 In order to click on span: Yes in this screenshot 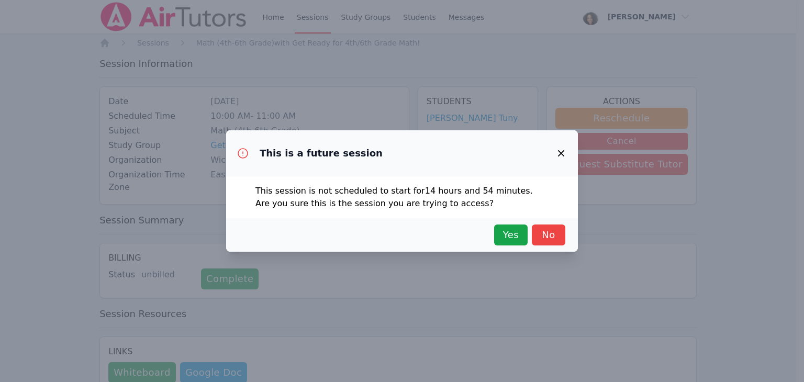, I will do `click(511, 235)`.